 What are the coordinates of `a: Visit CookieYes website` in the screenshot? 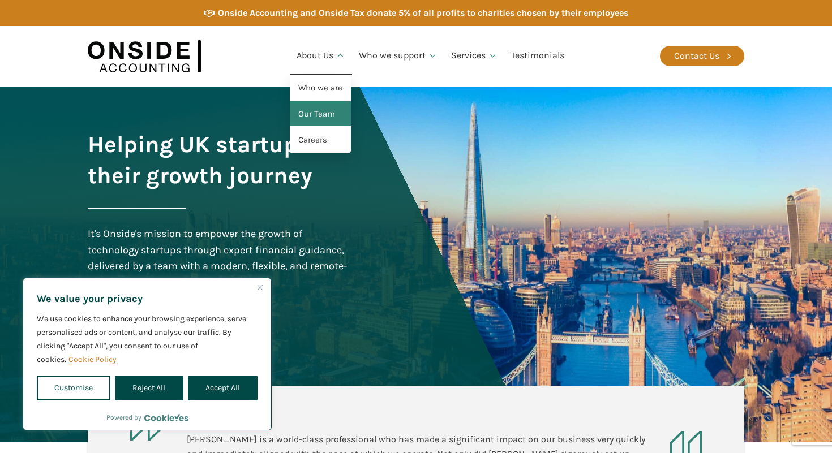 It's located at (166, 418).